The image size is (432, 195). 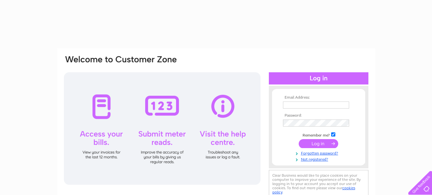 I want to click on th: Email Address:, so click(x=318, y=98).